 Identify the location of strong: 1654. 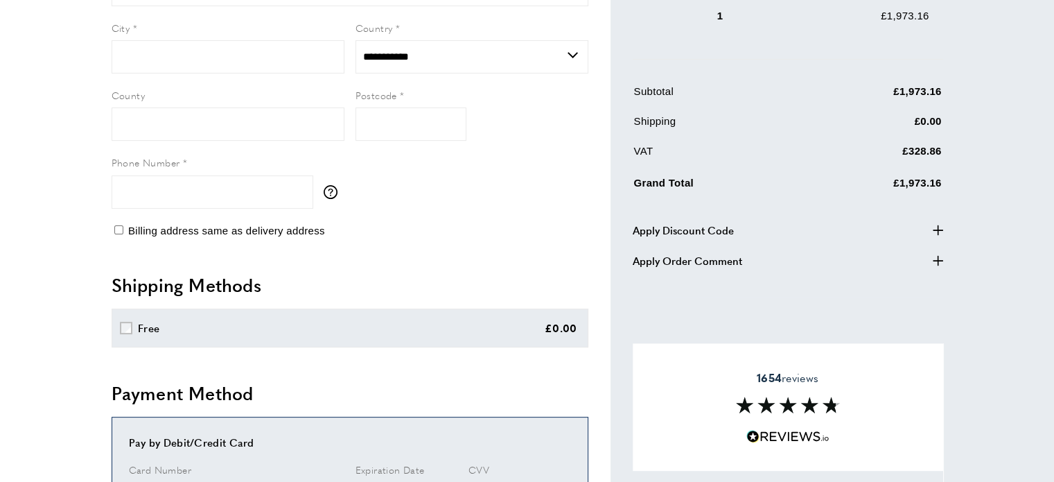
(769, 377).